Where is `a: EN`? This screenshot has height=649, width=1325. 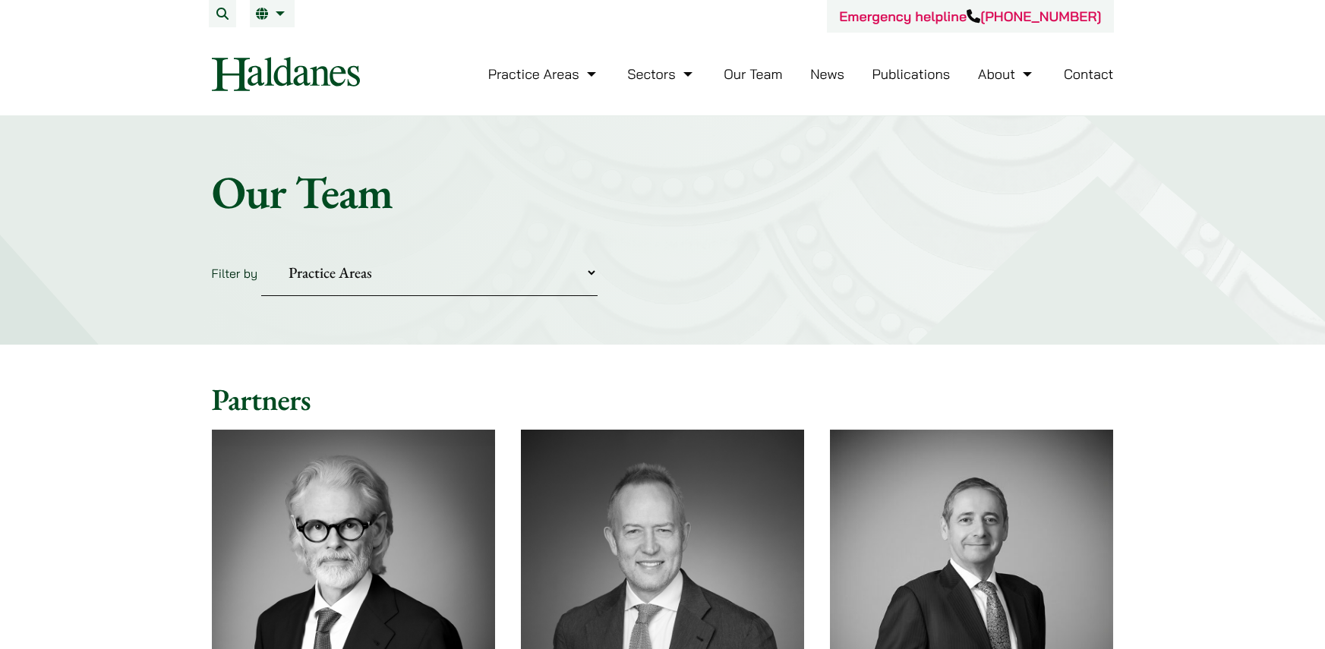
a: EN is located at coordinates (272, 14).